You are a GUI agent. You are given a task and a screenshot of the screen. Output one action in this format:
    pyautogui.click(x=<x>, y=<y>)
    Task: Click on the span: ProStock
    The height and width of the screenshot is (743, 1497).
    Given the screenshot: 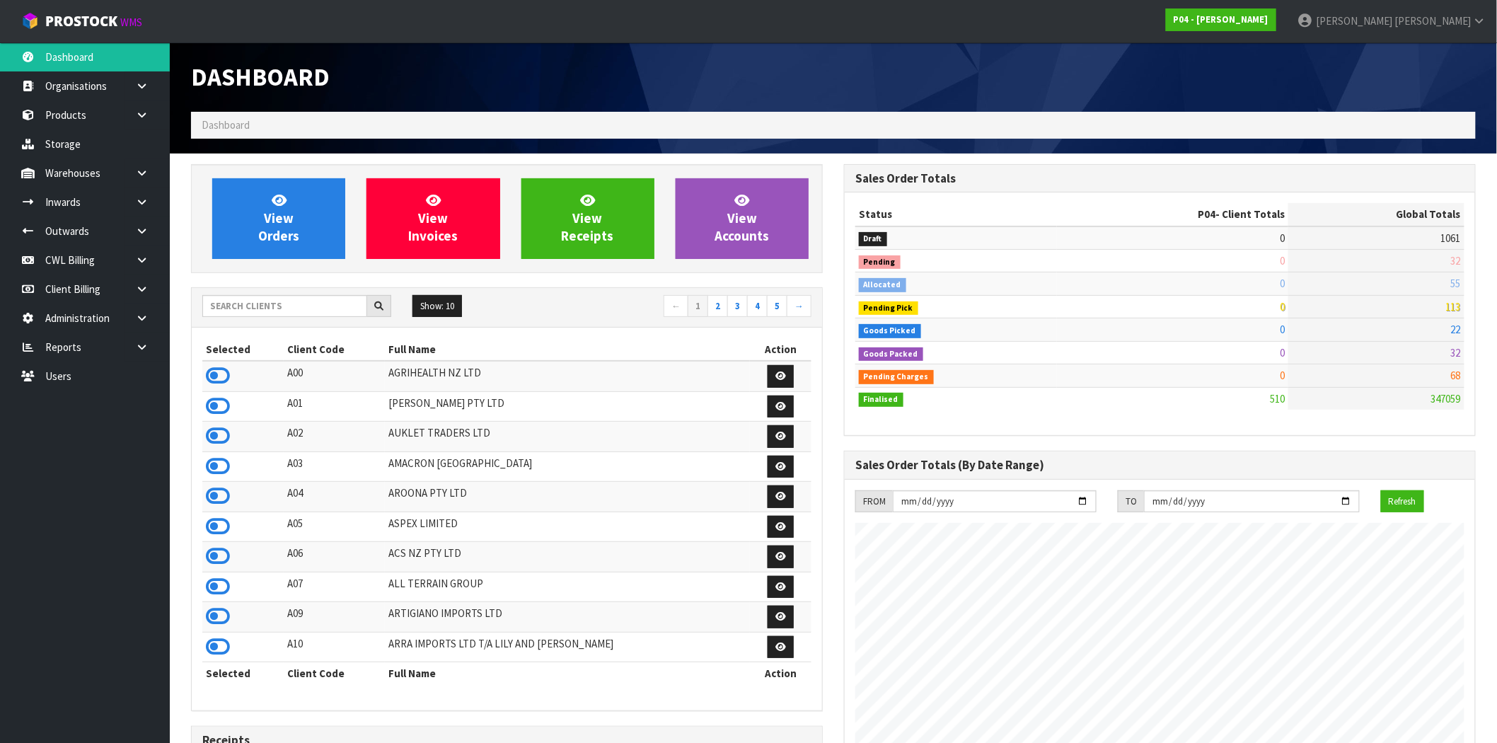 What is the action you would take?
    pyautogui.click(x=81, y=21)
    